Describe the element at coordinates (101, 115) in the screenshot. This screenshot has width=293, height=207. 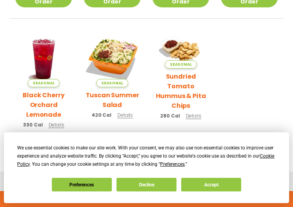
I see `span: 420 Cal` at that location.